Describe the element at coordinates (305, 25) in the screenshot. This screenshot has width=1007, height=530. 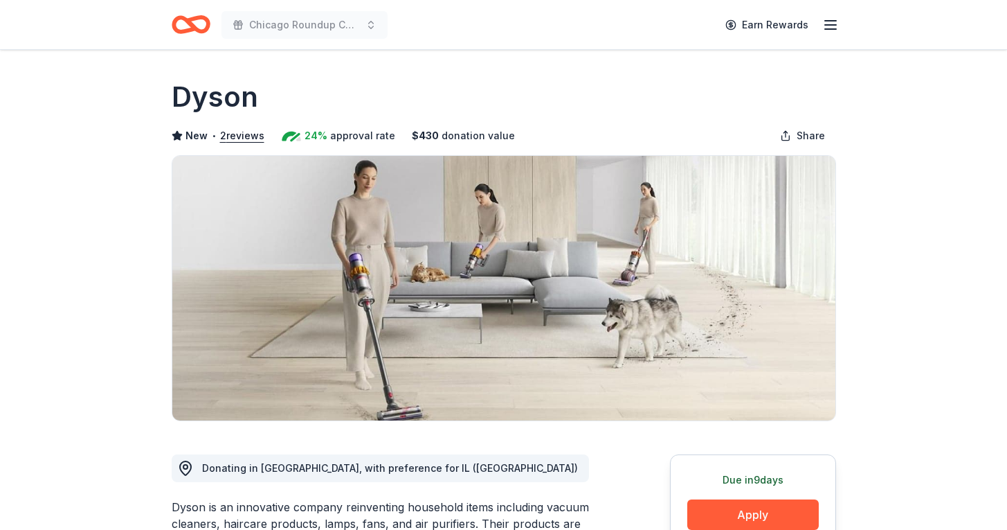
I see `button: Chicago Roundup Conference` at that location.